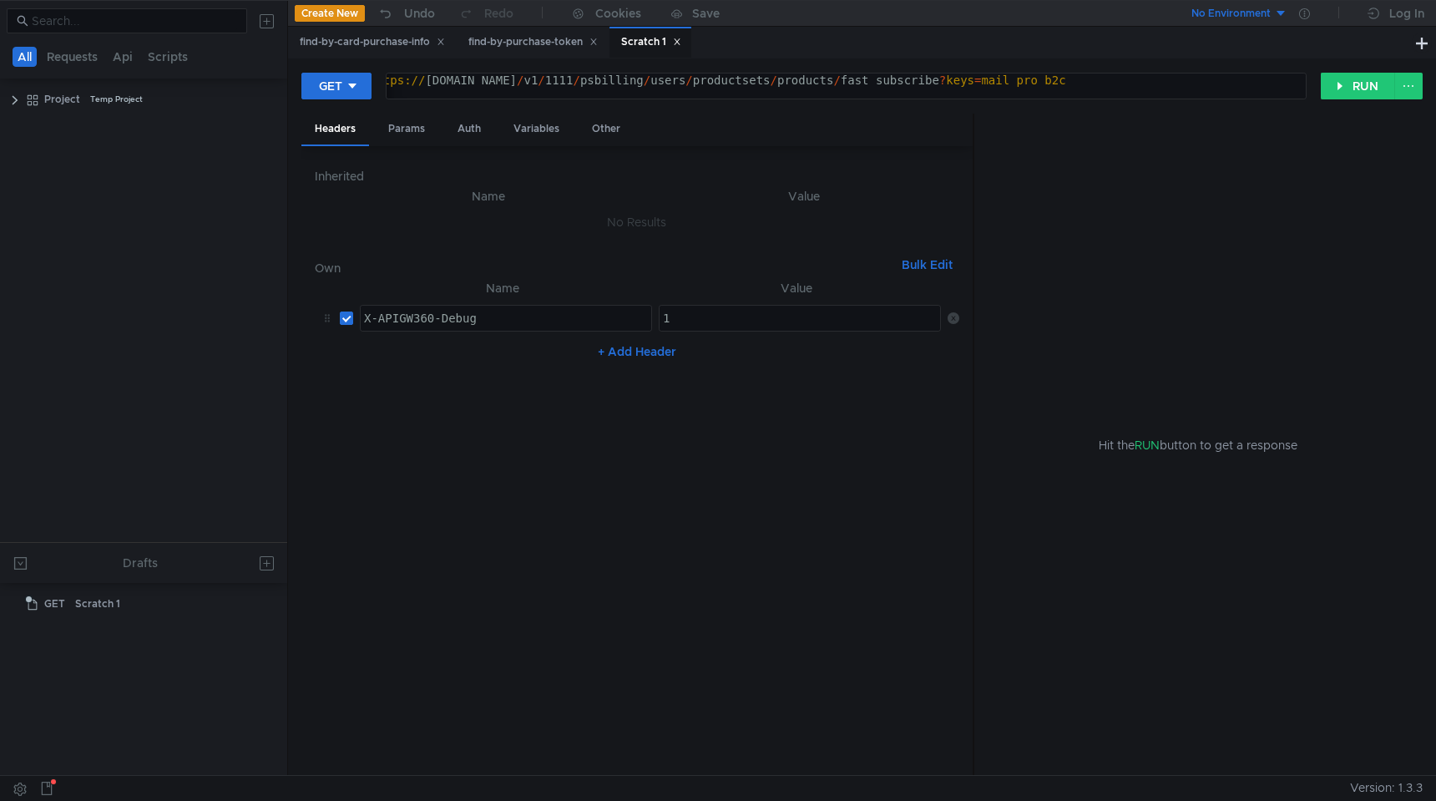 Image resolution: width=1436 pixels, height=801 pixels. What do you see at coordinates (637, 351) in the screenshot?
I see `button: + Add Header` at bounding box center [637, 351].